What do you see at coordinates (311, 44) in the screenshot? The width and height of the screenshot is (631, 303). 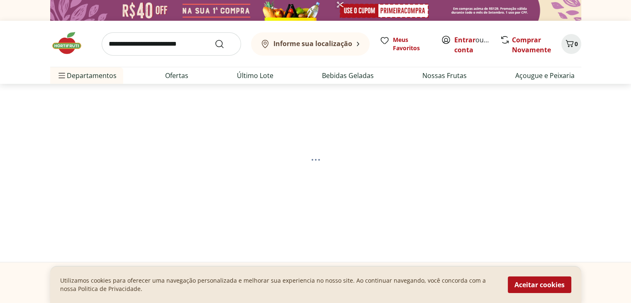 I see `button: Informe sua localização` at bounding box center [311, 44].